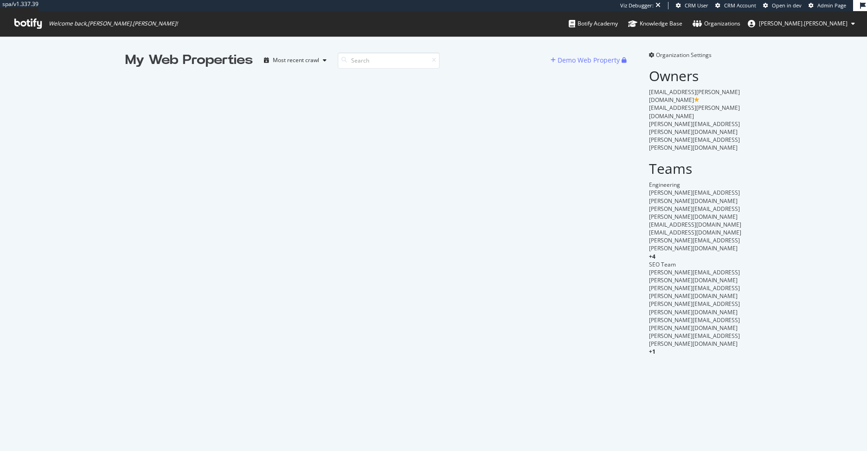  I want to click on span: + 1, so click(652, 351).